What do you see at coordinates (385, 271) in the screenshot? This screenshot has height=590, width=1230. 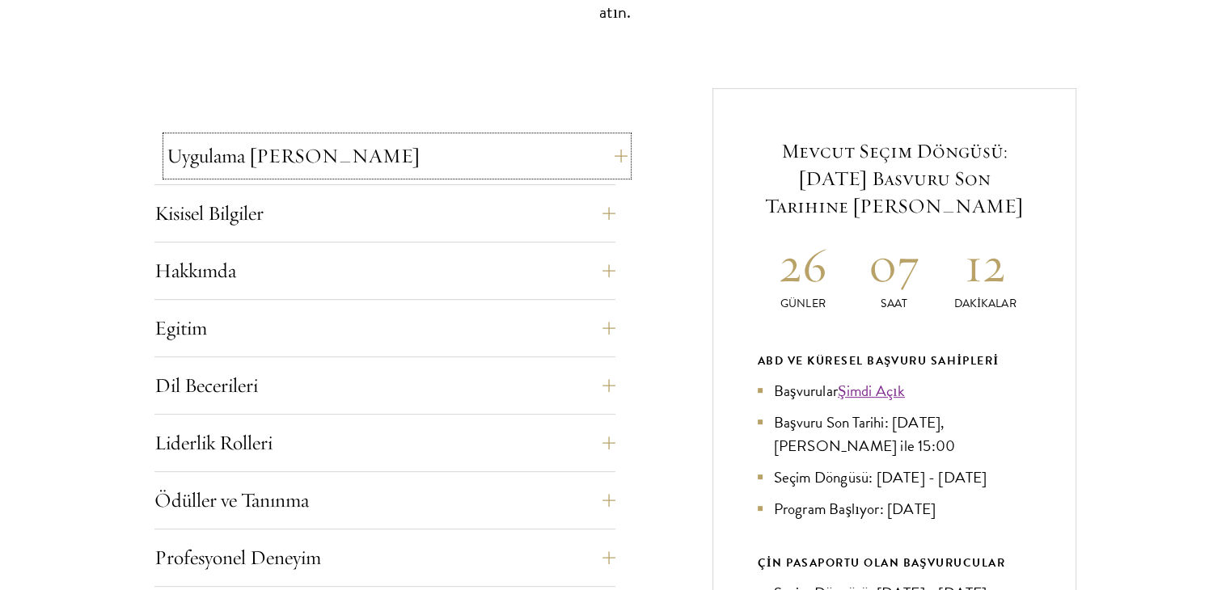 I see `button: Hakkımda` at bounding box center [385, 271].